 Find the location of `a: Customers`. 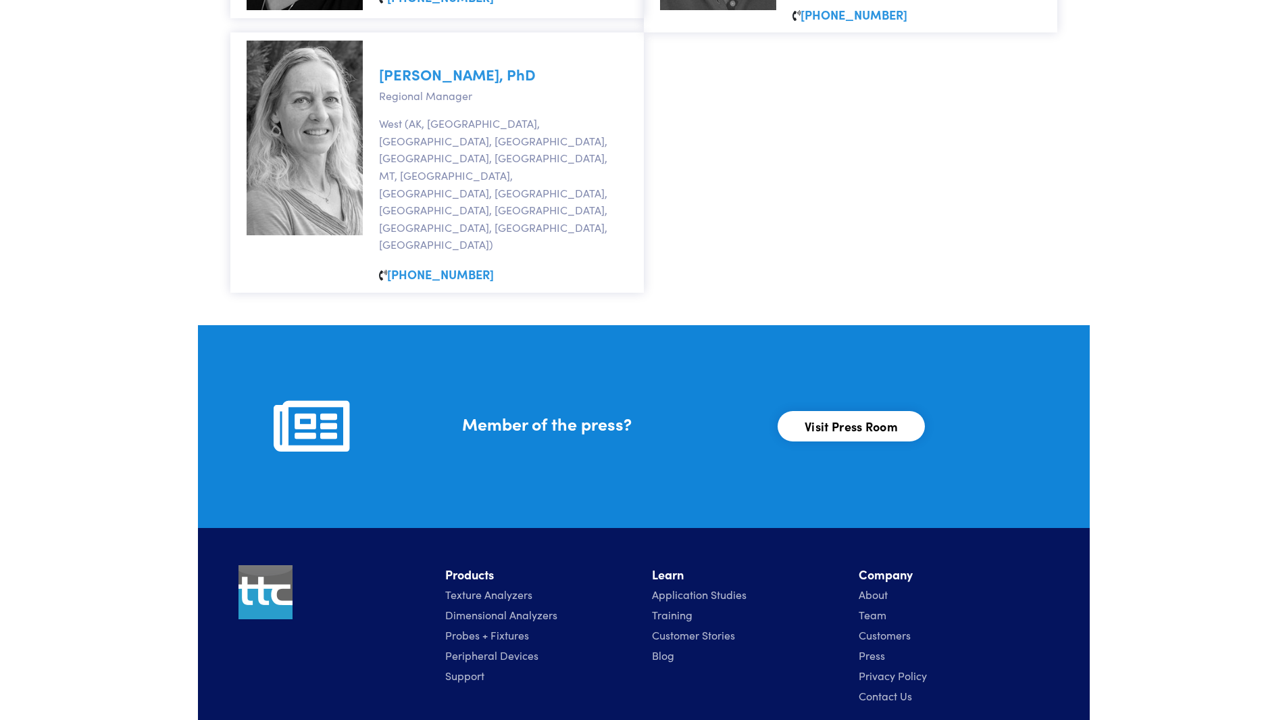

a: Customers is located at coordinates (885, 635).